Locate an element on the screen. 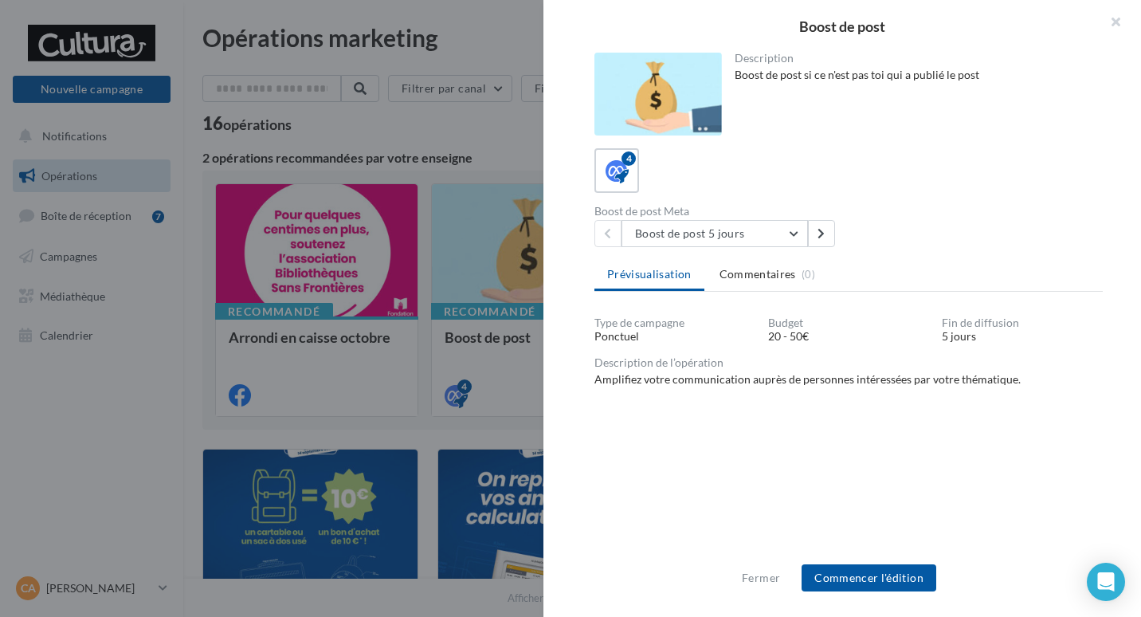  div: Boost de post si ce n'est pas toi qui a publié le post is located at coordinates (912, 75).